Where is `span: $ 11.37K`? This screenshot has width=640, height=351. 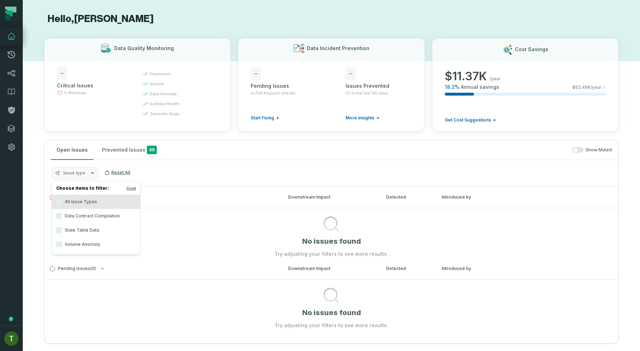
span: $ 11.37K is located at coordinates (466, 76).